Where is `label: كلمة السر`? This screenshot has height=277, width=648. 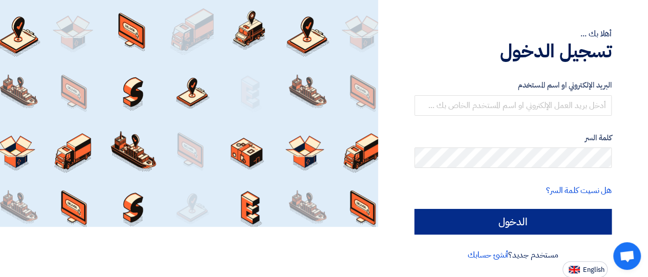
label: كلمة السر is located at coordinates (513, 138).